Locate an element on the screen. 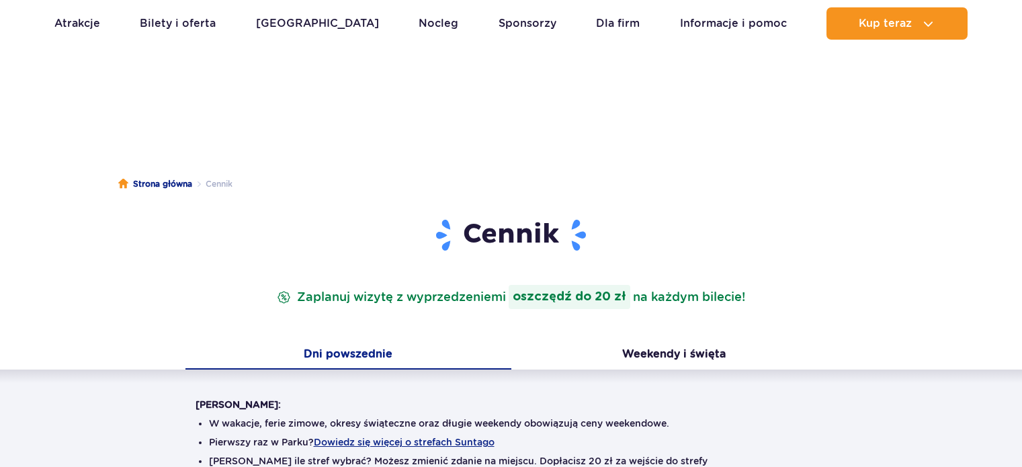 The width and height of the screenshot is (1022, 467). li: Pierwszy raz w Parku? is located at coordinates (512, 442).